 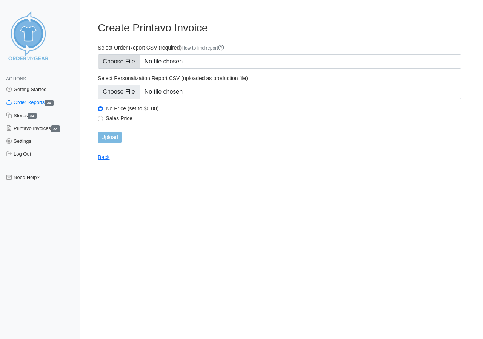 What do you see at coordinates (280, 48) in the screenshot?
I see `label: Select Order Report CSV (required)` at bounding box center [280, 48].